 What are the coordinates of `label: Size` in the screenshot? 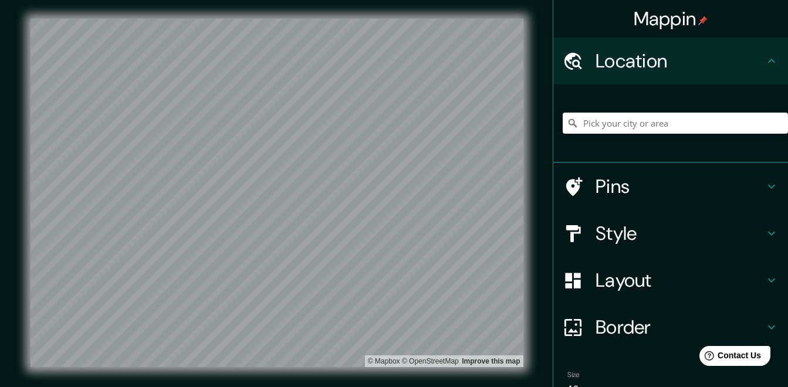 It's located at (574, 375).